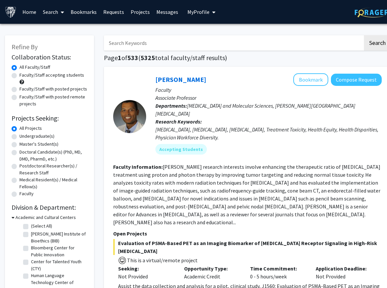 This screenshot has width=387, height=288. What do you see at coordinates (138, 167) in the screenshot?
I see `b: Faculty Information:` at bounding box center [138, 167].